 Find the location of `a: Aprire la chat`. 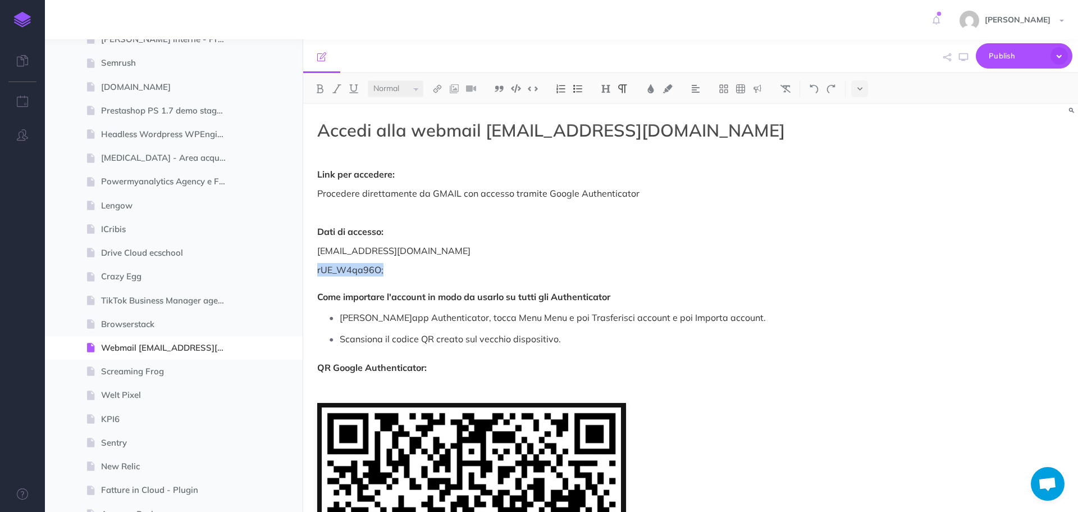

a: Aprire la chat is located at coordinates (1048, 484).